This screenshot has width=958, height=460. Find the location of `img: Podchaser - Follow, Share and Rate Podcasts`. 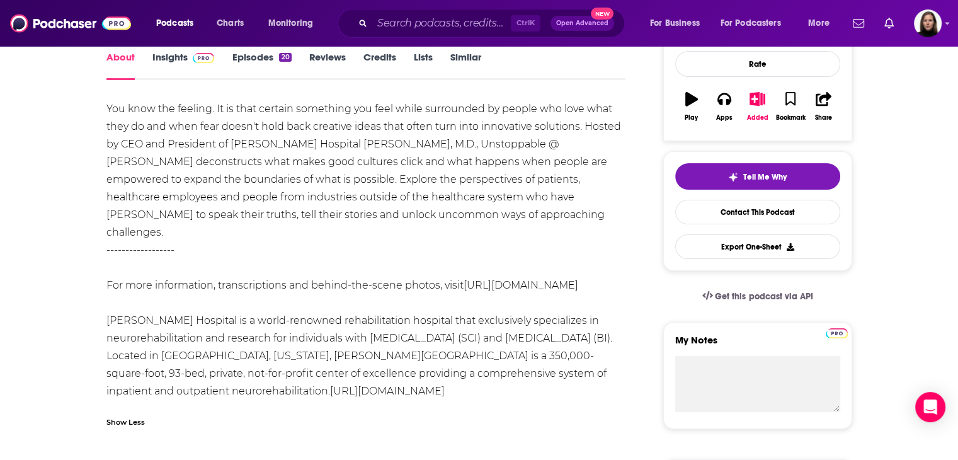

img: Podchaser - Follow, Share and Rate Podcasts is located at coordinates (71, 23).